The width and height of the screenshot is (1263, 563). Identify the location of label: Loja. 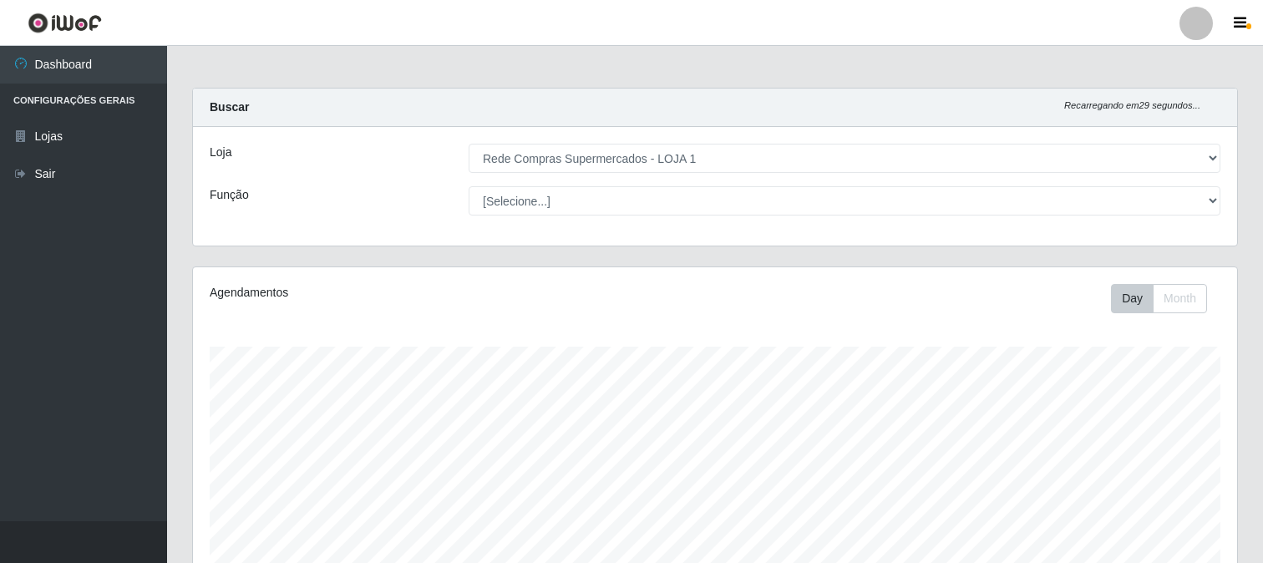
(220, 152).